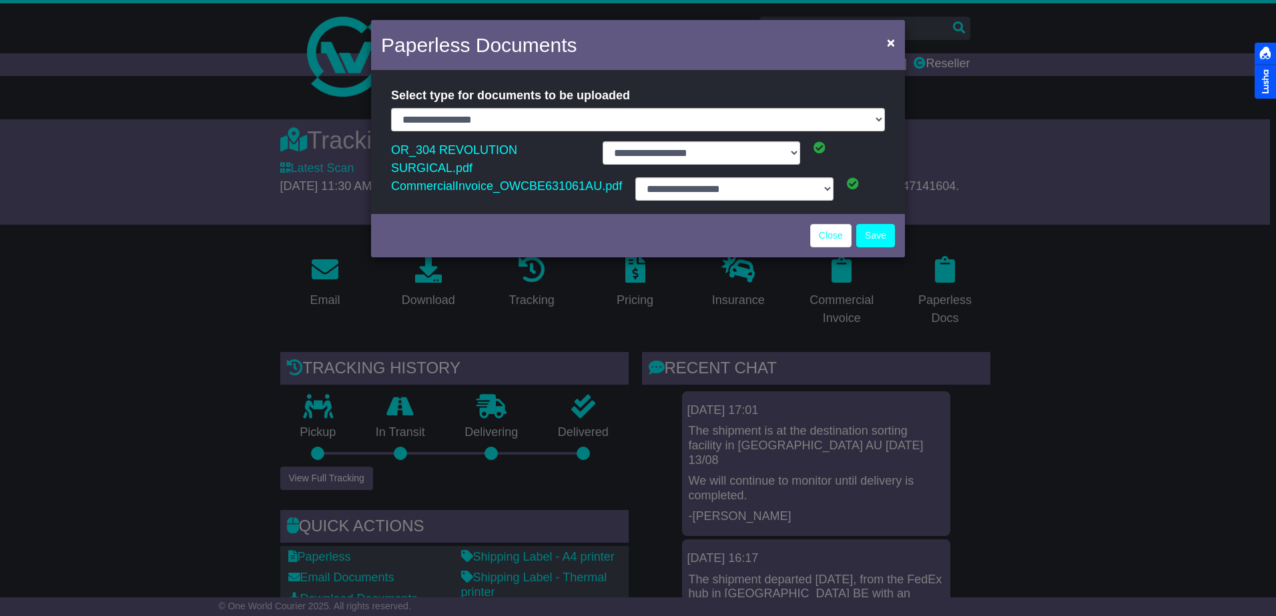  What do you see at coordinates (831, 235) in the screenshot?
I see `a: Close` at bounding box center [831, 235].